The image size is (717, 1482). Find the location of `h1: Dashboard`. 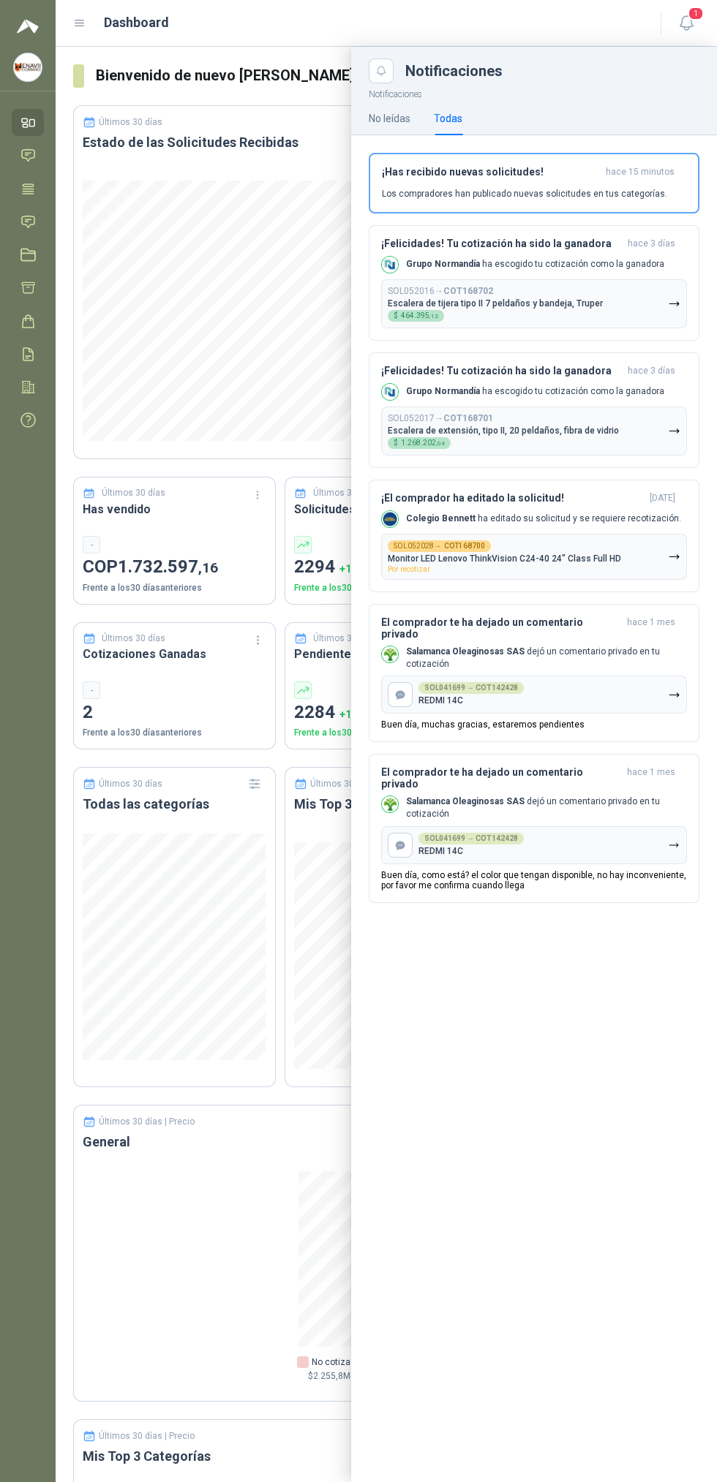

h1: Dashboard is located at coordinates (136, 23).